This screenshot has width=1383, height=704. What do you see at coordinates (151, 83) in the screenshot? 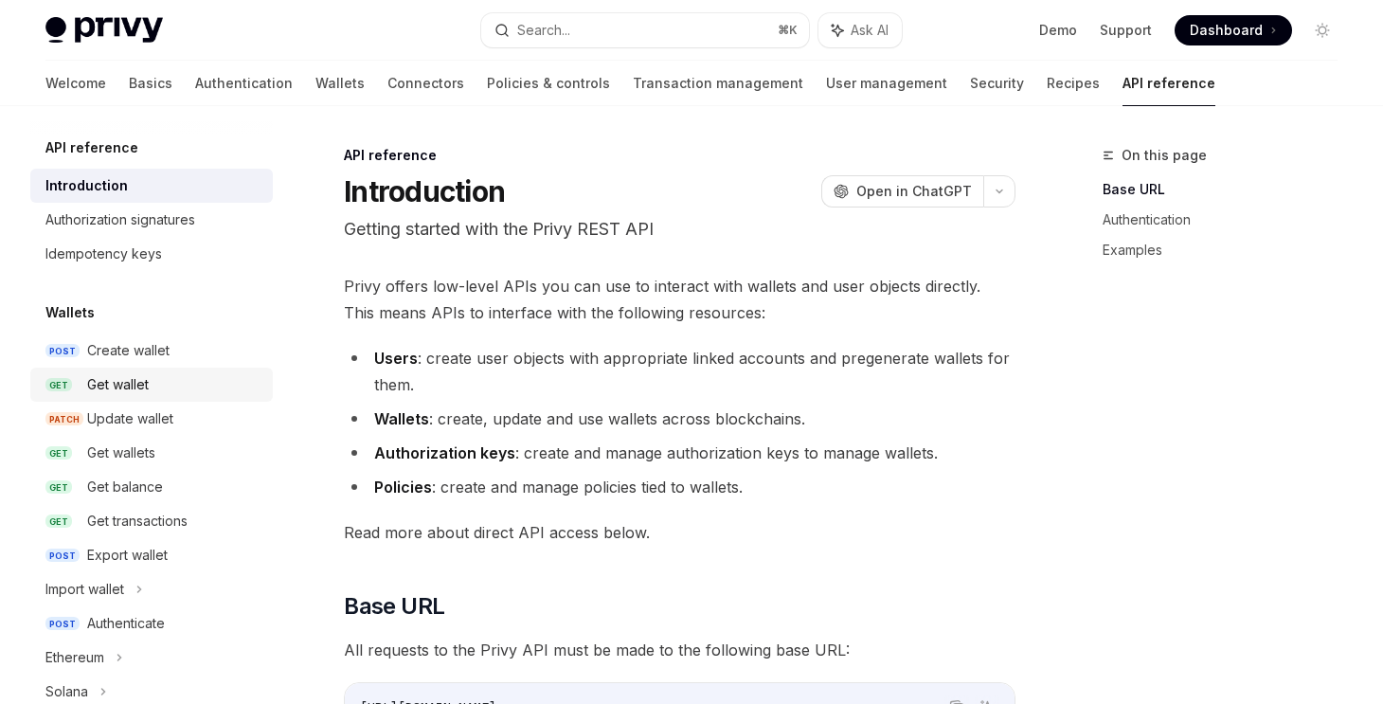
I see `a: Basics` at bounding box center [151, 83].